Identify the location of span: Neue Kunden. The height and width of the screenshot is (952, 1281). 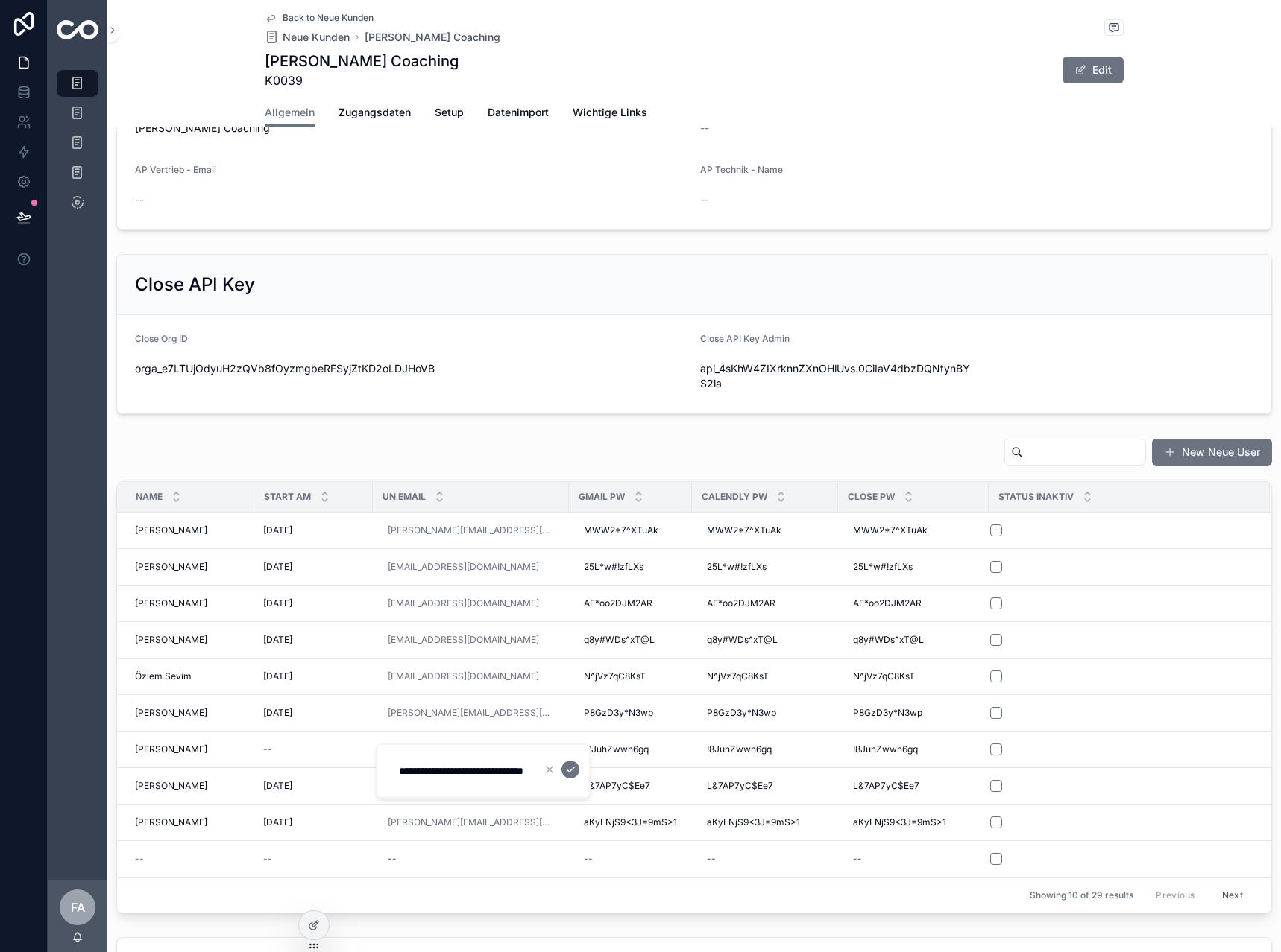
(316, 37).